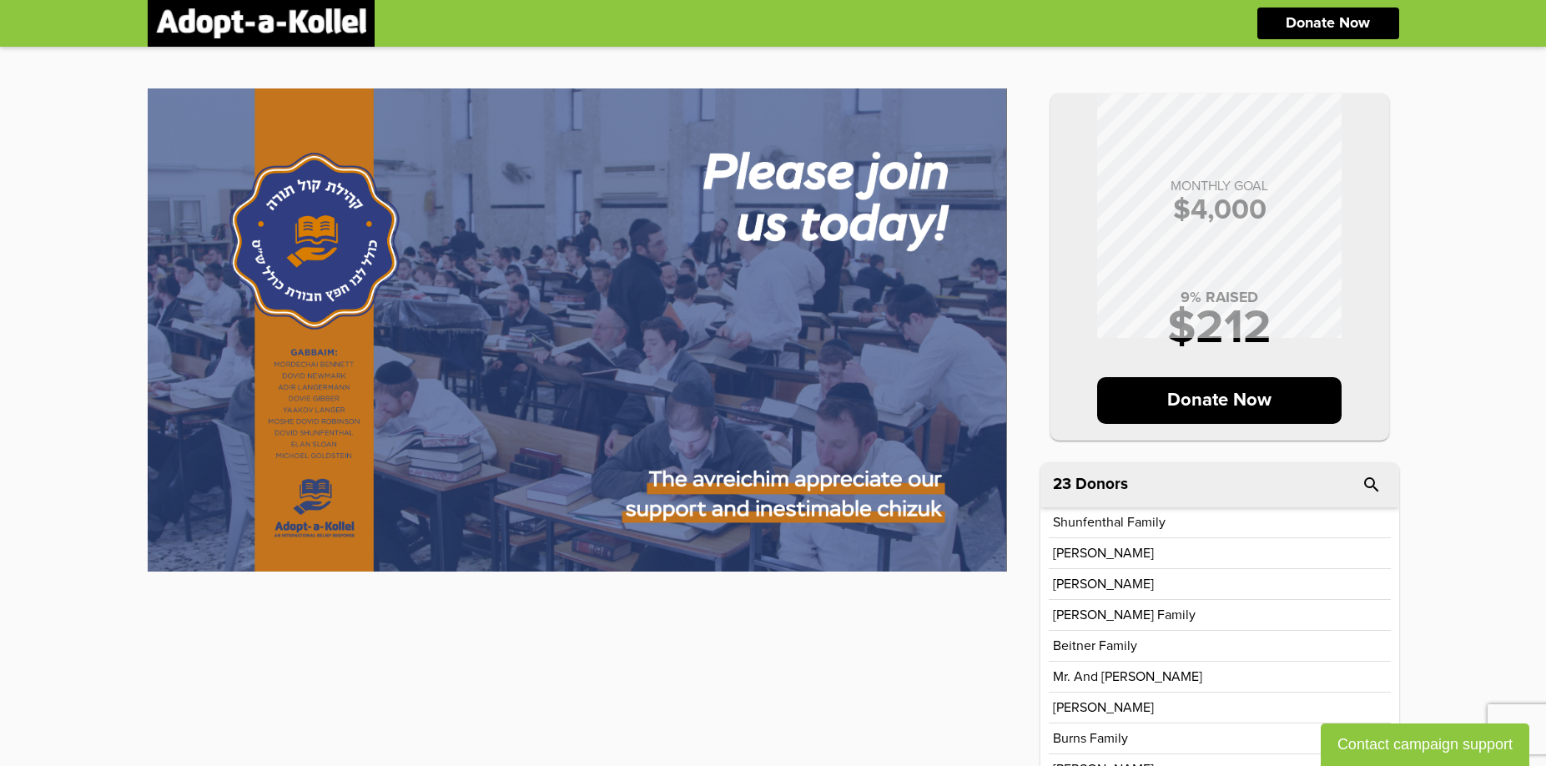 This screenshot has height=766, width=1546. Describe the element at coordinates (1219, 186) in the screenshot. I see `p: MONTHLY GOAL` at that location.